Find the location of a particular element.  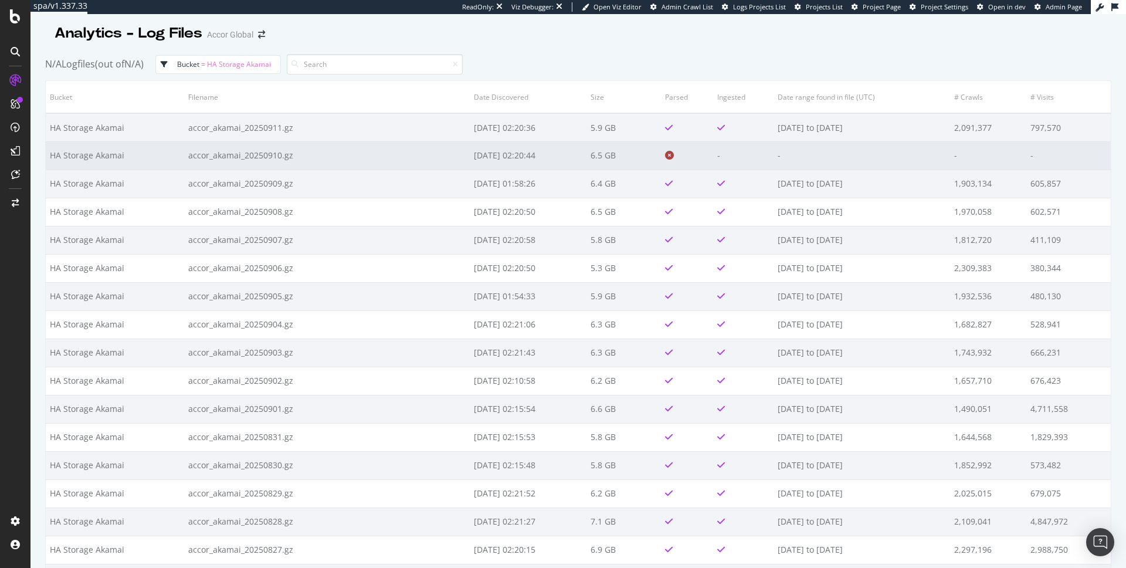

span: N/A is located at coordinates (53, 64).